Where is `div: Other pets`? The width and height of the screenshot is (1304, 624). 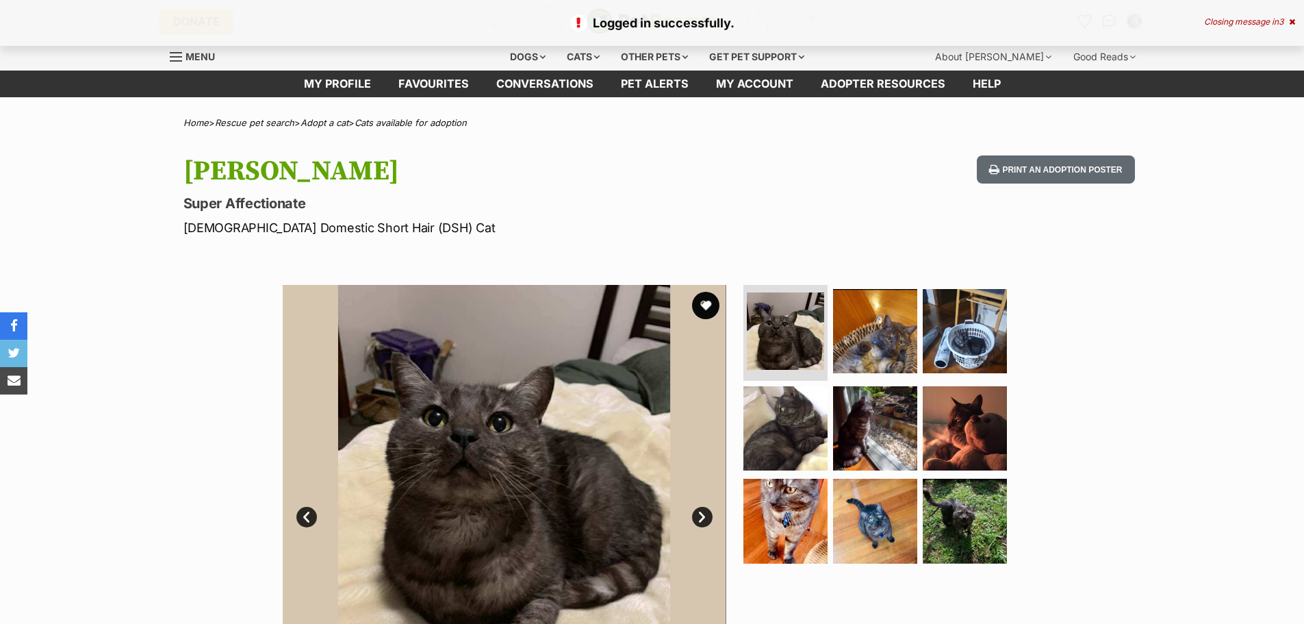 div: Other pets is located at coordinates (654, 57).